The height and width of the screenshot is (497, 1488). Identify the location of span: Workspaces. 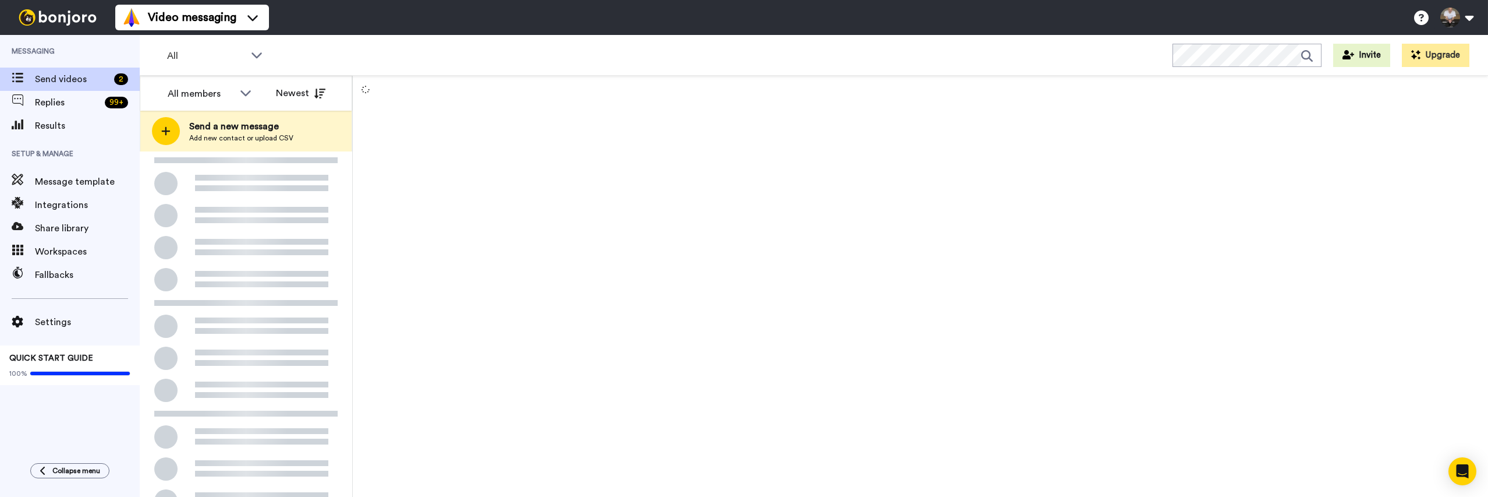
(87, 251).